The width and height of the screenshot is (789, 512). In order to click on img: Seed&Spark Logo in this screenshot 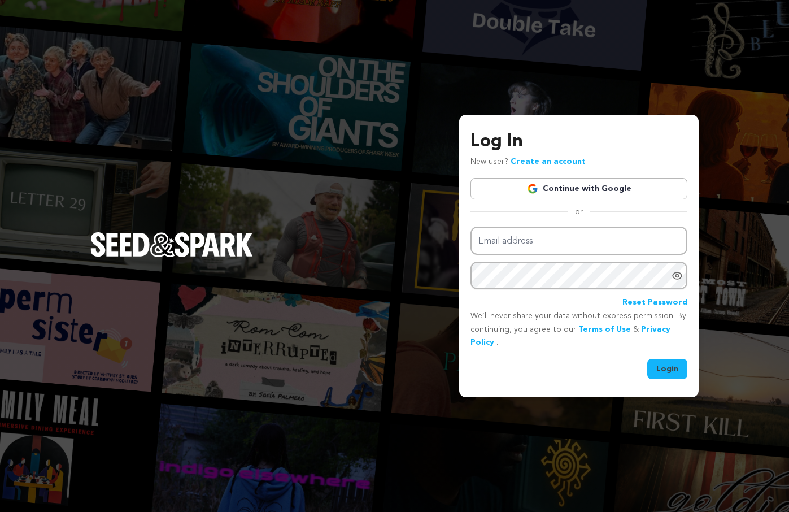, I will do `click(172, 245)`.